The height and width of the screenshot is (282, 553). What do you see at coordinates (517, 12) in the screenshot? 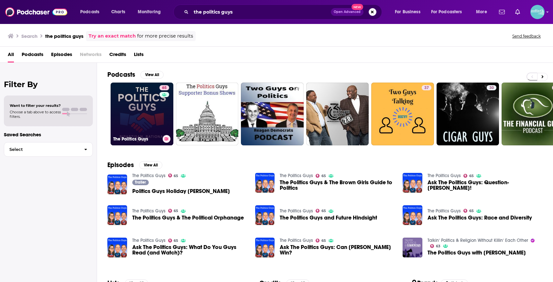
I see `a: Show notifications dropdown` at bounding box center [517, 12].